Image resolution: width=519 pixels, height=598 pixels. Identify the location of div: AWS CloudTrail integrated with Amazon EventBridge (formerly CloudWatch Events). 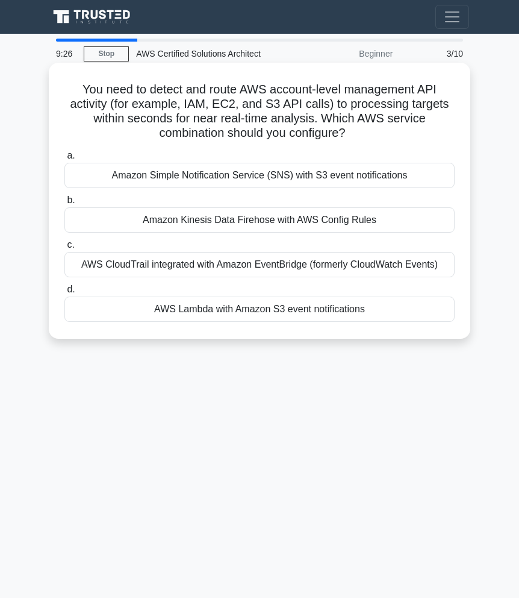
(260, 265).